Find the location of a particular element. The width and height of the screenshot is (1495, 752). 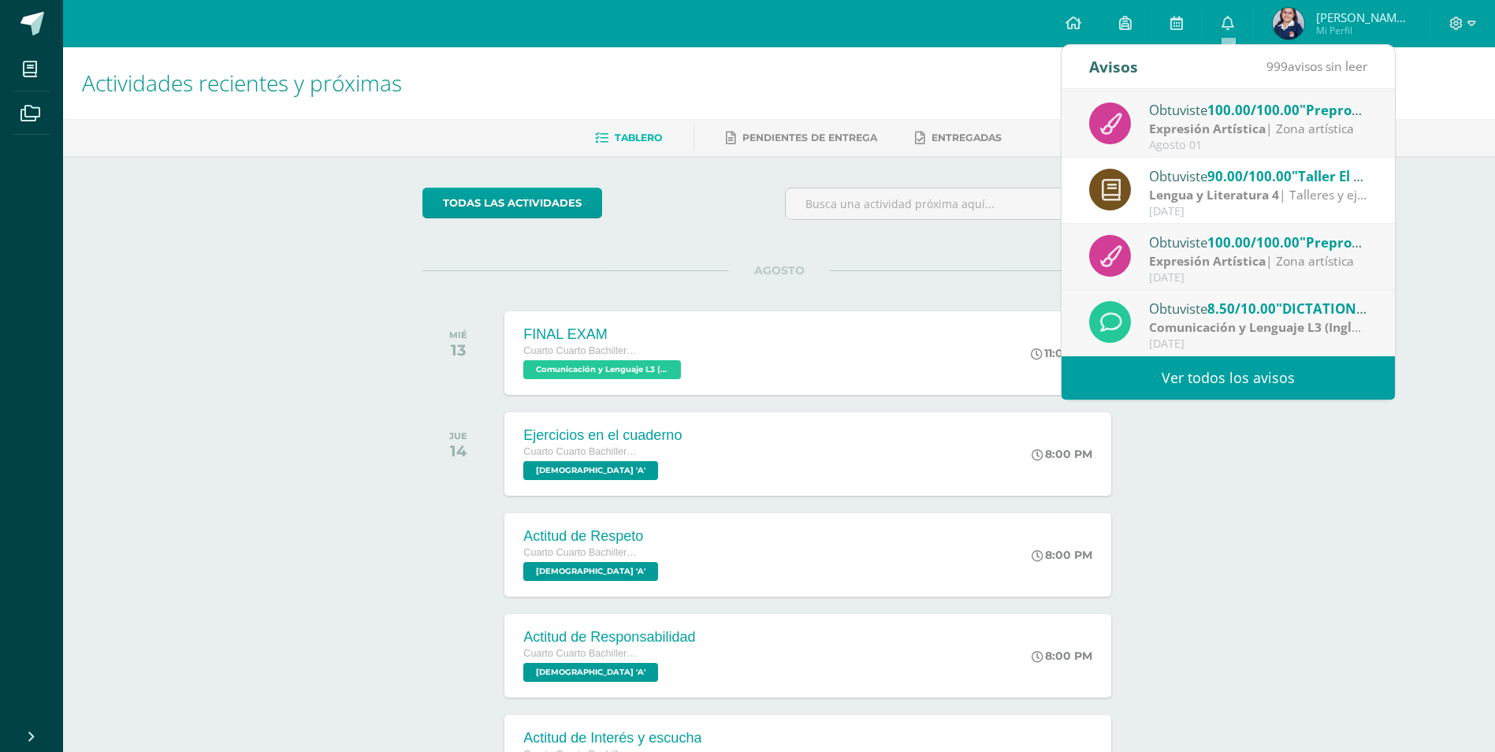

img: 1510b84779b81bd820964abaaa720485.png is located at coordinates (1289, 24).